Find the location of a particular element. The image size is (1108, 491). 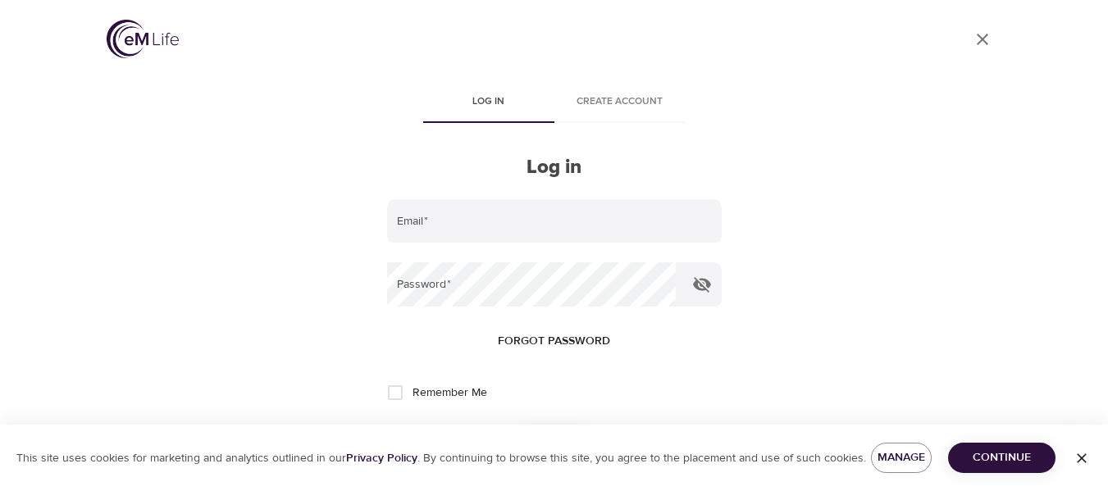

span: Continue is located at coordinates (1002, 458).